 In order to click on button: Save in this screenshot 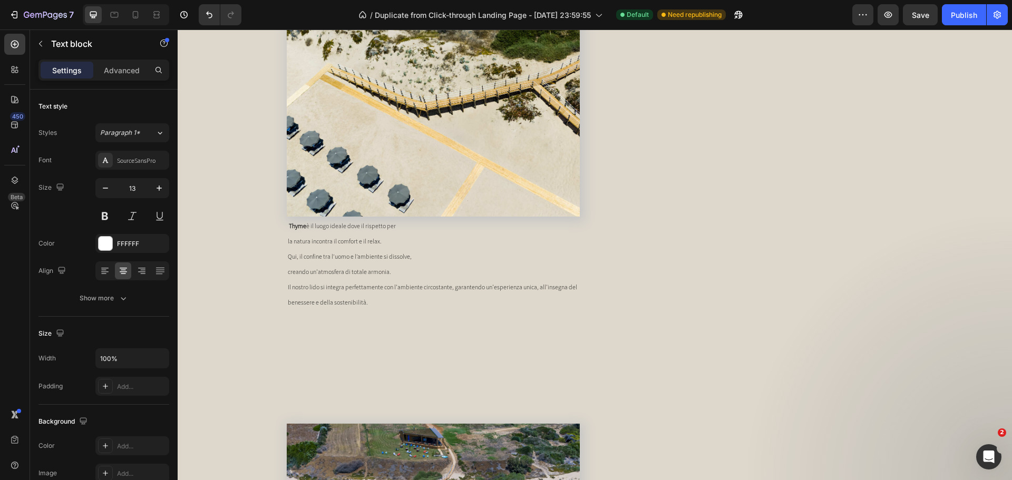, I will do `click(920, 15)`.